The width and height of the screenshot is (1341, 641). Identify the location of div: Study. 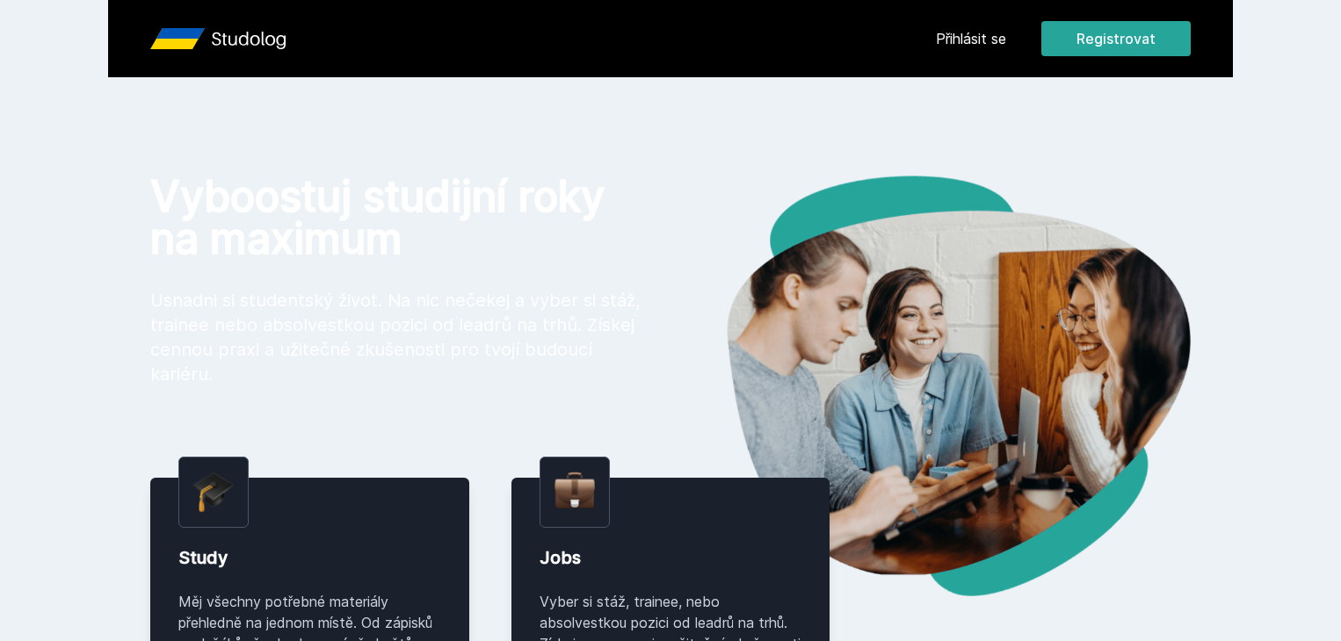
(309, 558).